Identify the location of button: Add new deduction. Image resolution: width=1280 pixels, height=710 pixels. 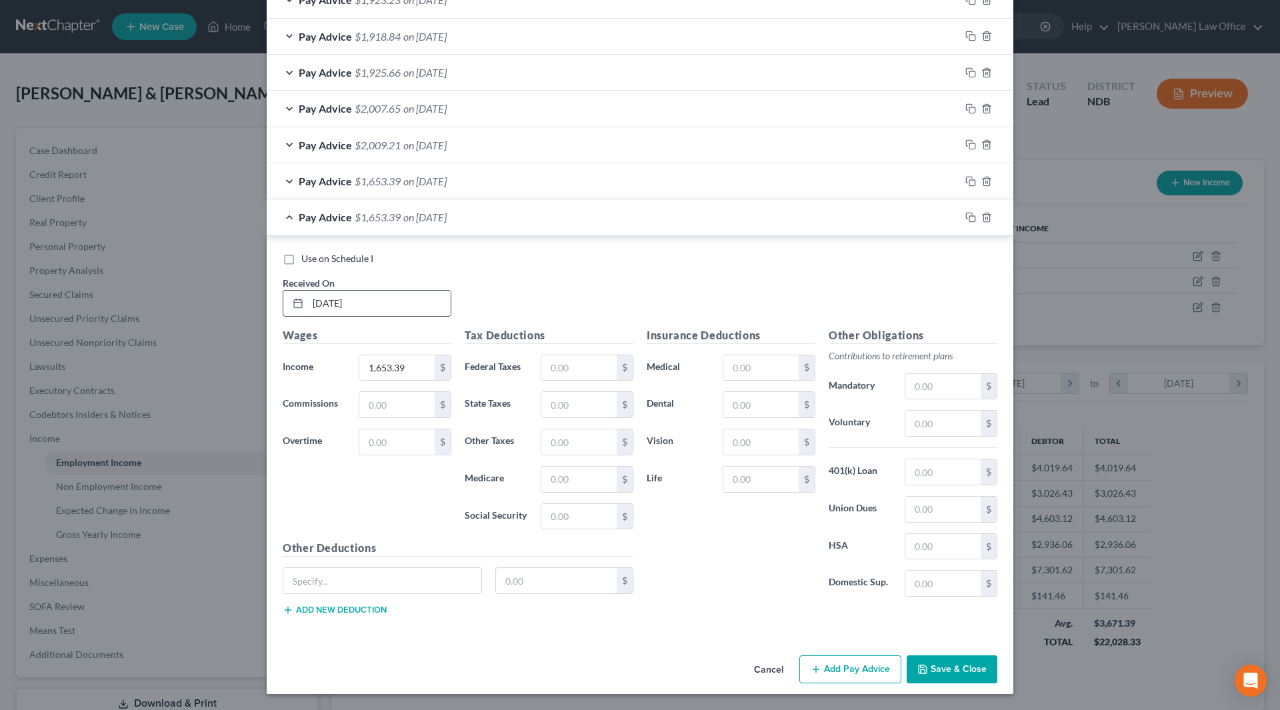
(335, 610).